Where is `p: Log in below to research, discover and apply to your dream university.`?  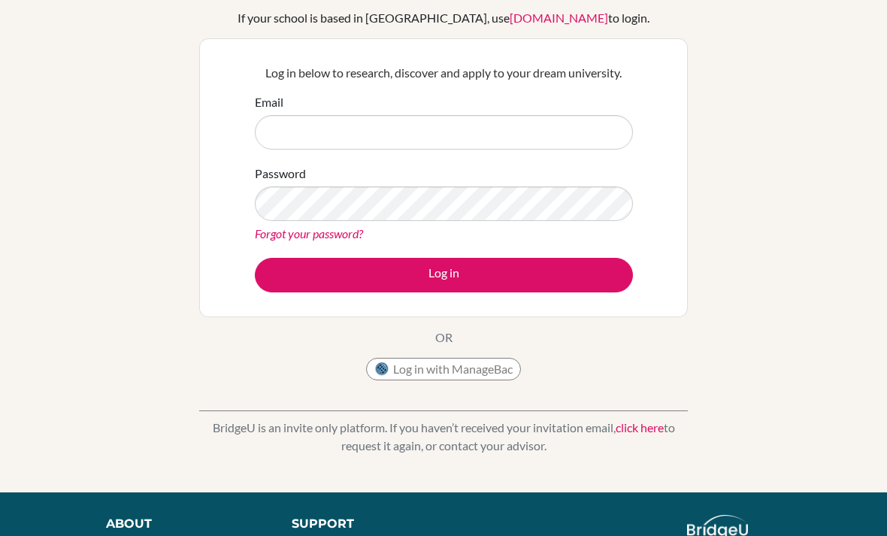
p: Log in below to research, discover and apply to your dream university. is located at coordinates (443, 73).